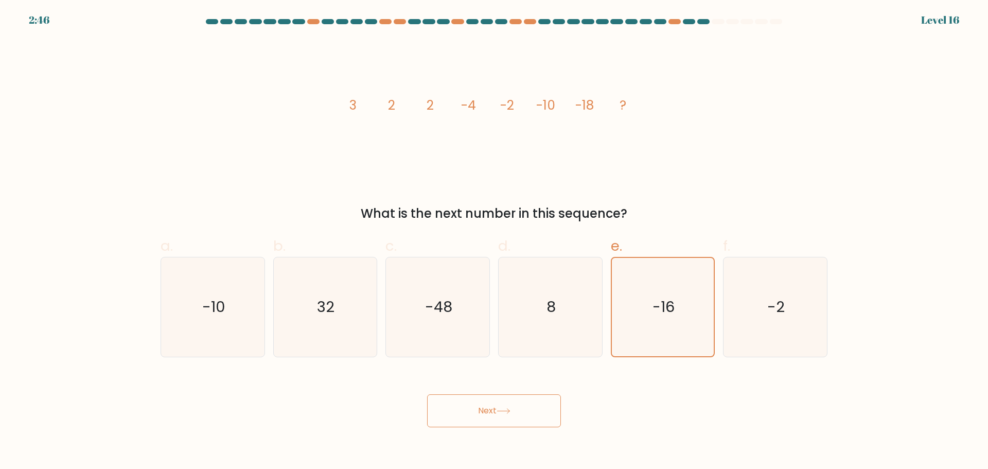 The image size is (988, 469). Describe the element at coordinates (551, 307) in the screenshot. I see `text: 8` at that location.